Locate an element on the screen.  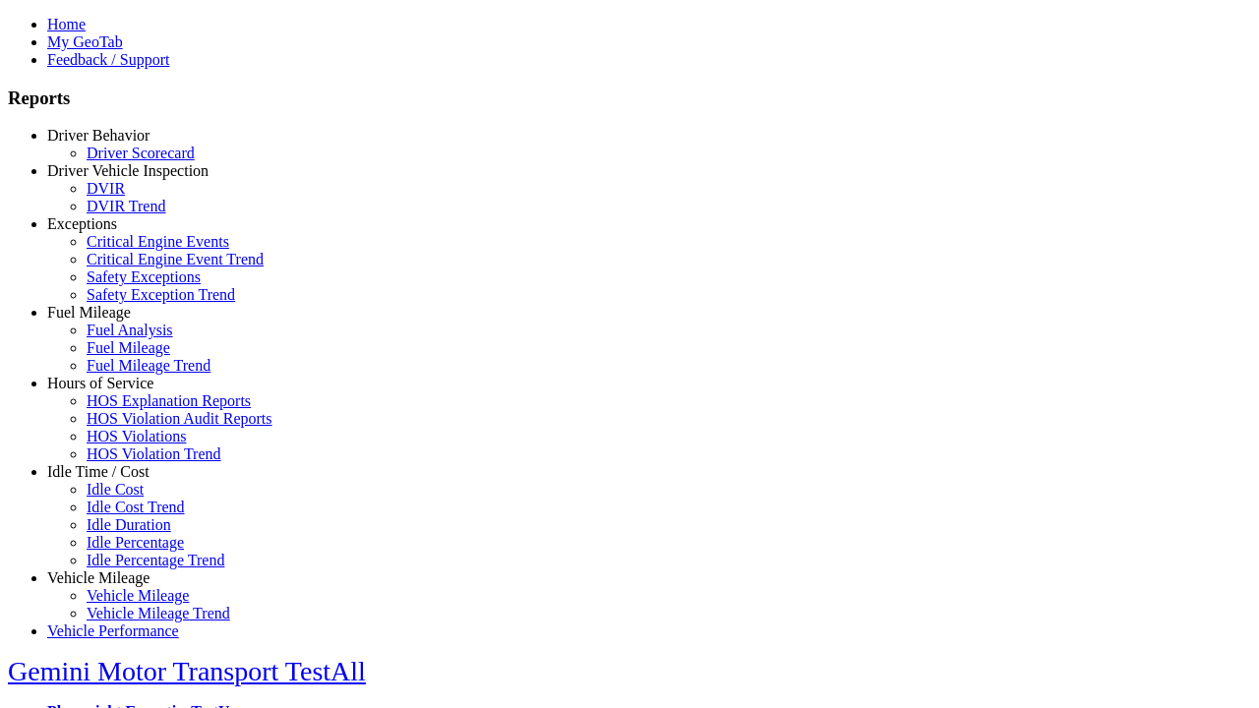
a: Driver Behavior is located at coordinates (98, 135).